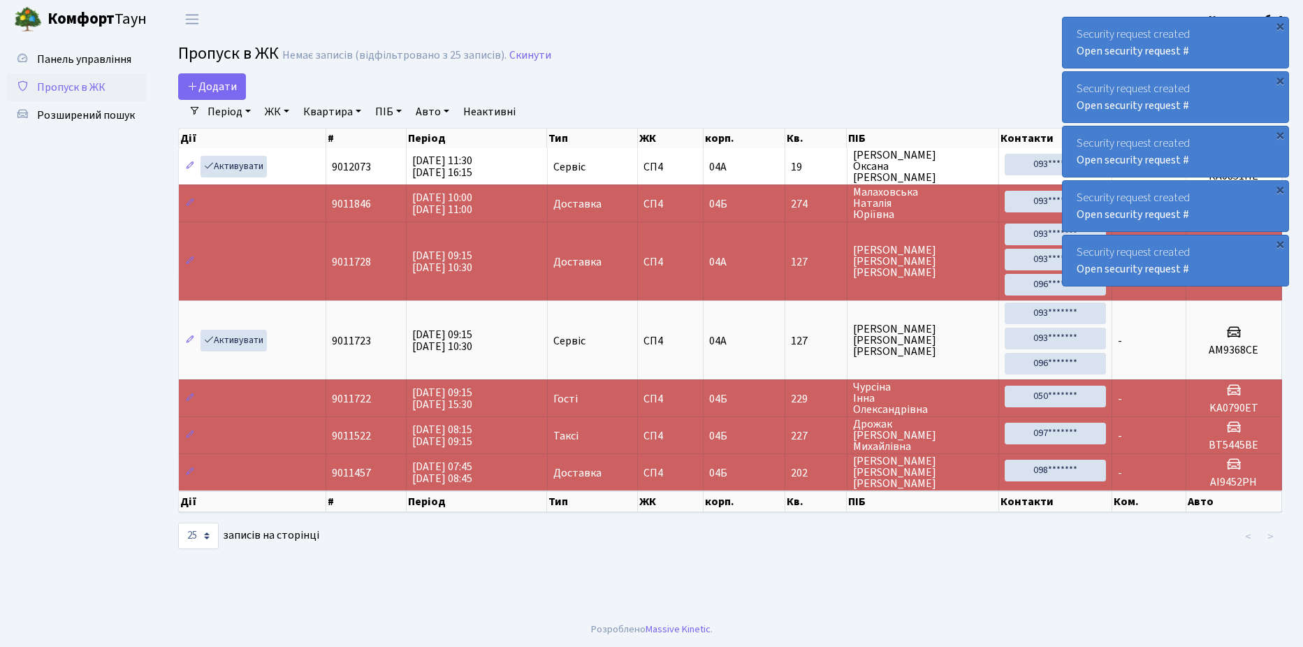 The image size is (1303, 647). What do you see at coordinates (816, 167) in the screenshot?
I see `span: 19` at bounding box center [816, 167].